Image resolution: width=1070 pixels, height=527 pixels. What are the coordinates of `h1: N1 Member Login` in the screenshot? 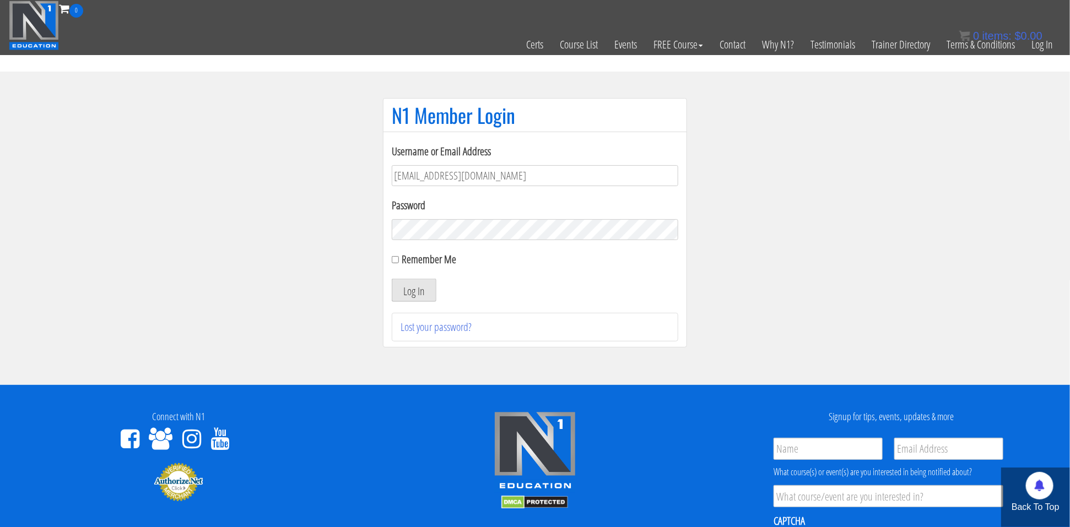 It's located at (535, 115).